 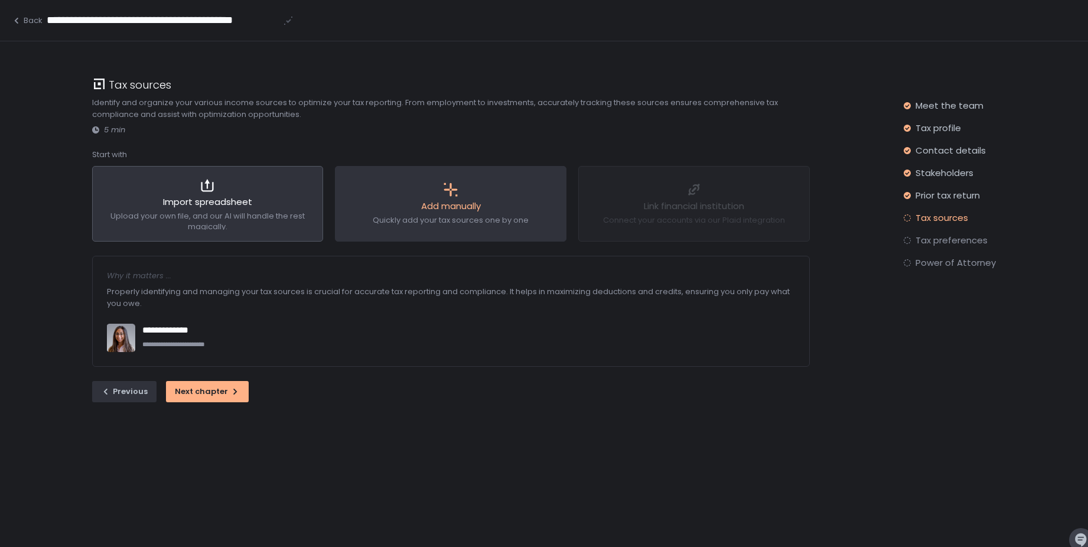 What do you see at coordinates (451, 220) in the screenshot?
I see `span: Quickly add your tax sources one by one` at bounding box center [451, 220].